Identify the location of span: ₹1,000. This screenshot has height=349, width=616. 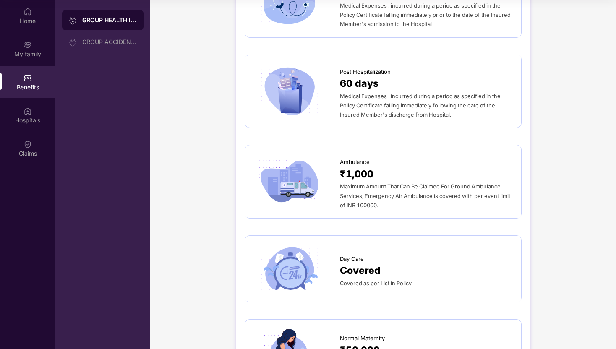
(357, 174).